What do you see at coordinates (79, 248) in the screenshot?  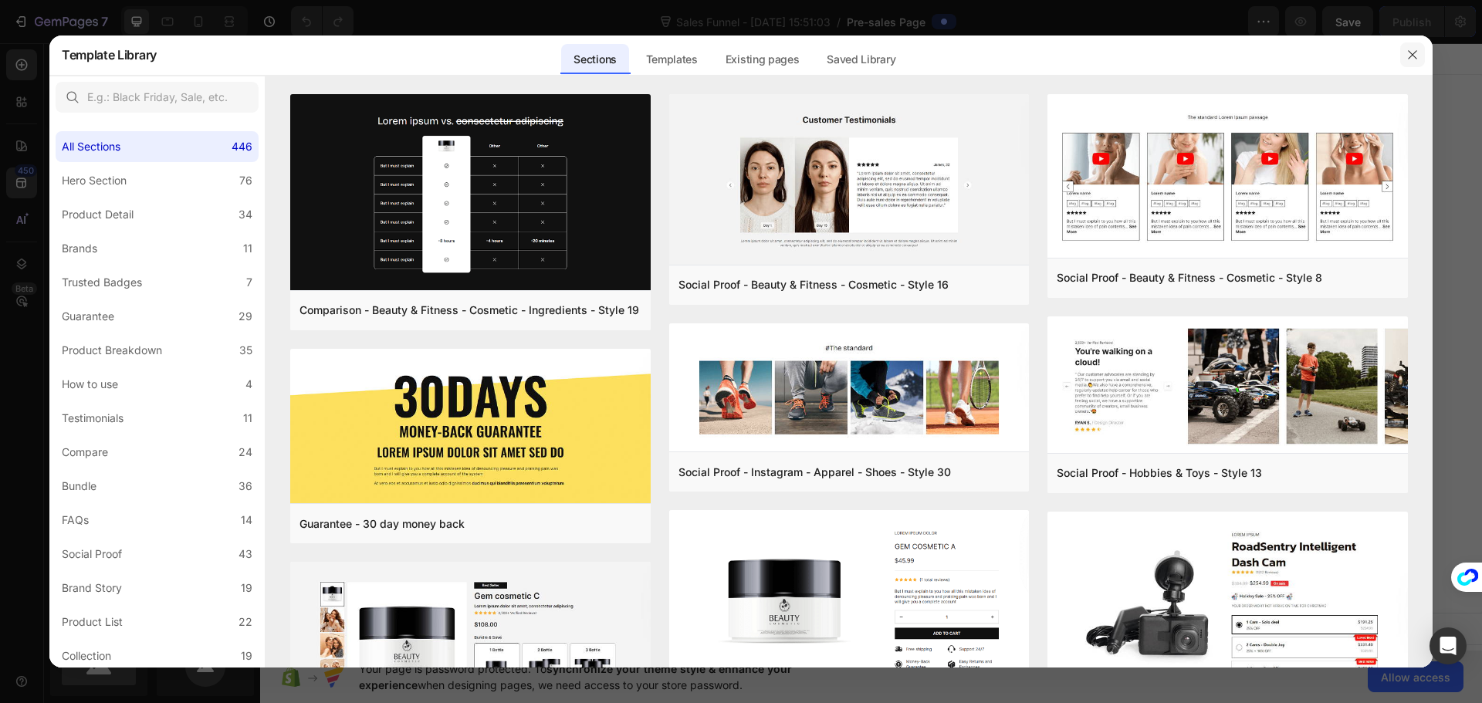 I see `div: Brands` at bounding box center [79, 248].